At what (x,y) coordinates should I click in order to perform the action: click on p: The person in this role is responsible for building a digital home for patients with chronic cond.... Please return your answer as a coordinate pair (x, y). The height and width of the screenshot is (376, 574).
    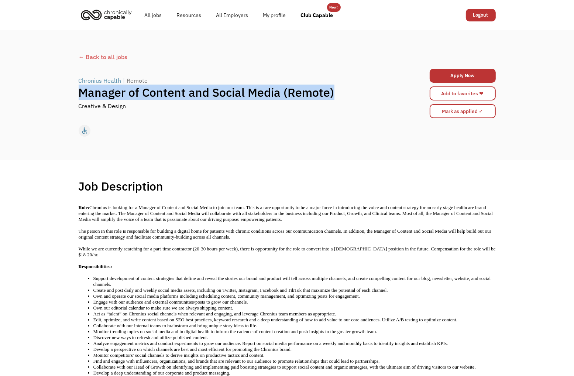
    Looking at the image, I should click on (287, 234).